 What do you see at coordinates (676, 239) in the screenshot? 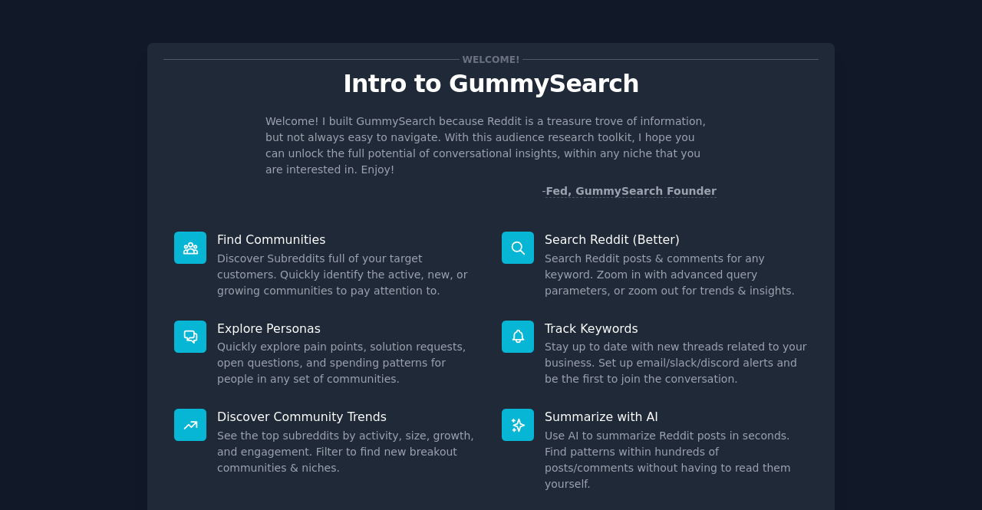
I see `p: Search Reddit (Better)` at bounding box center [676, 239].